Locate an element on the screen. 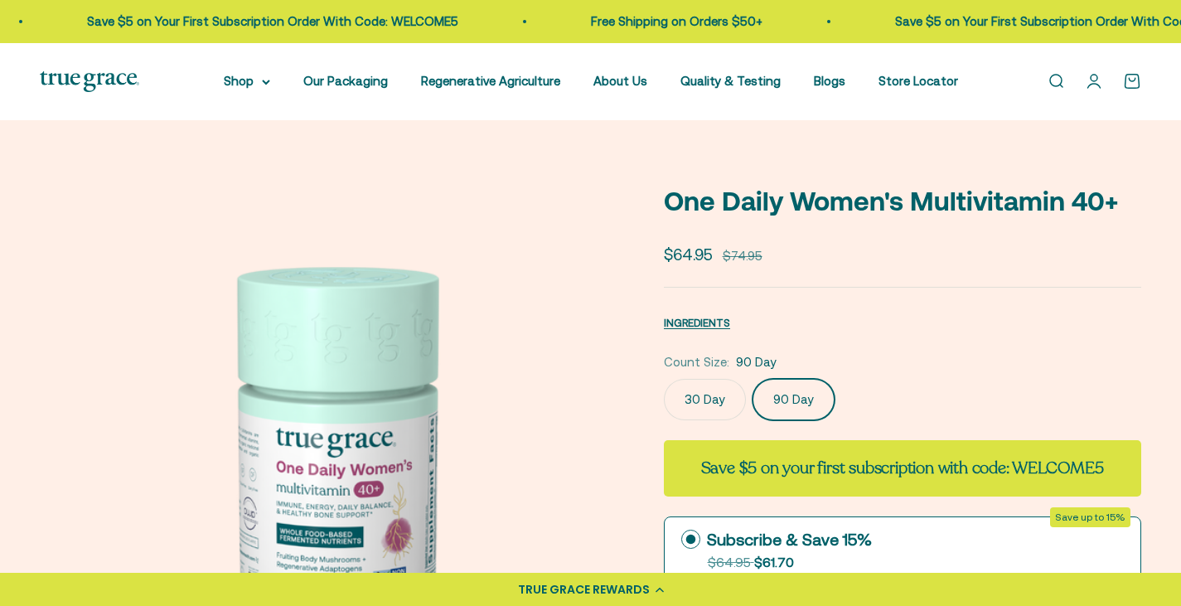 The image size is (1181, 606). p: One Daily Women's Multivitamin 40+ is located at coordinates (903, 201).